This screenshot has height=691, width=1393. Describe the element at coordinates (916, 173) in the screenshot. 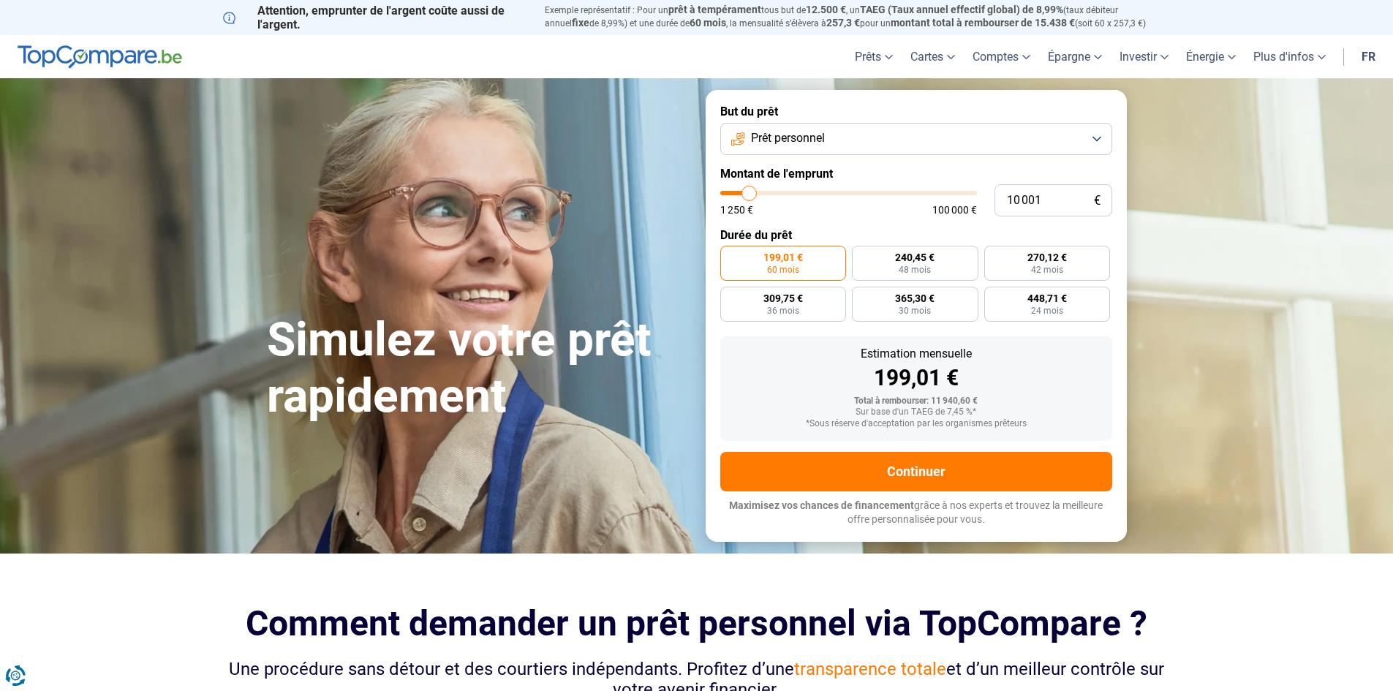

I see `label: Montant de l'emprunt` at that location.